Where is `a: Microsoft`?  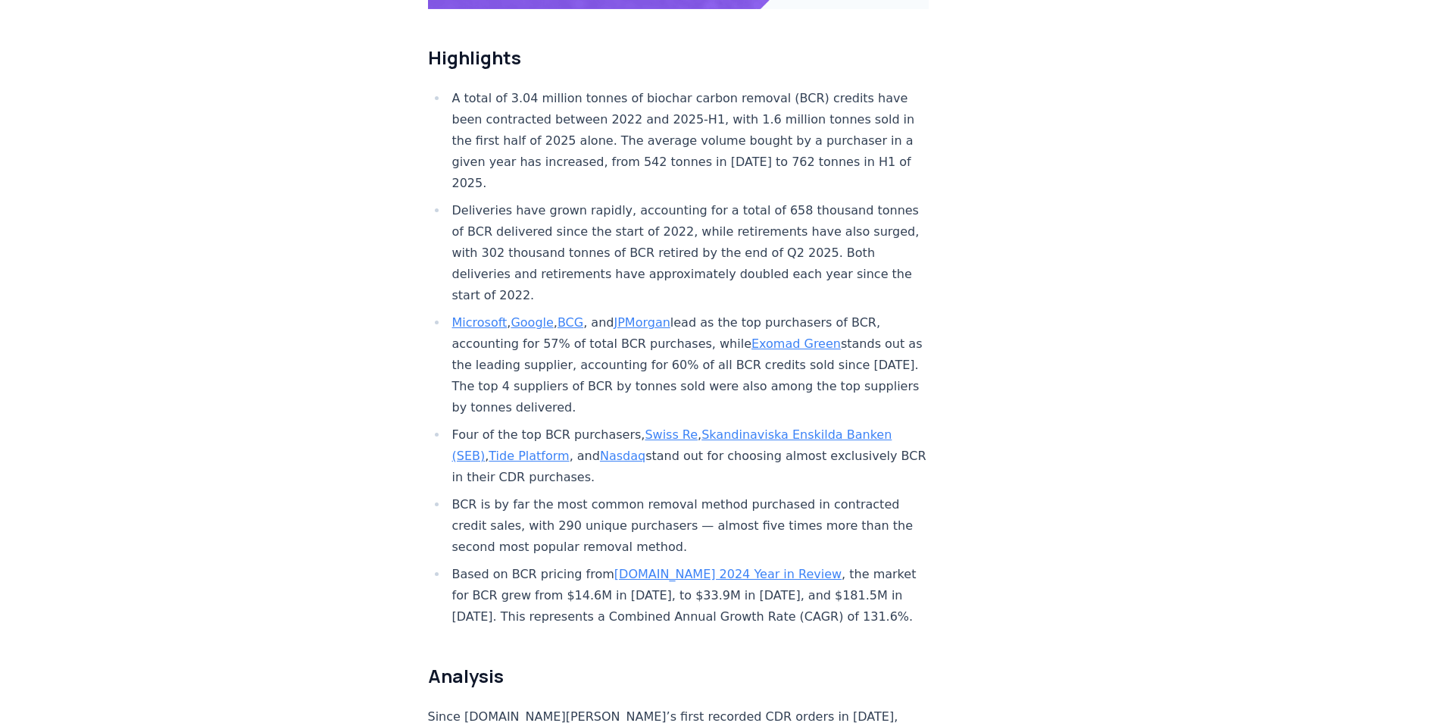
a: Microsoft is located at coordinates (480, 322).